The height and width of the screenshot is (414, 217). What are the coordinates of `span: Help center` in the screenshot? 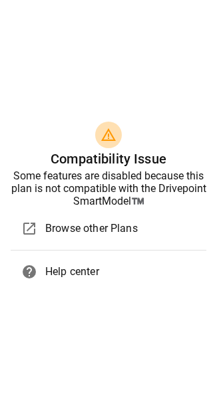 It's located at (120, 272).